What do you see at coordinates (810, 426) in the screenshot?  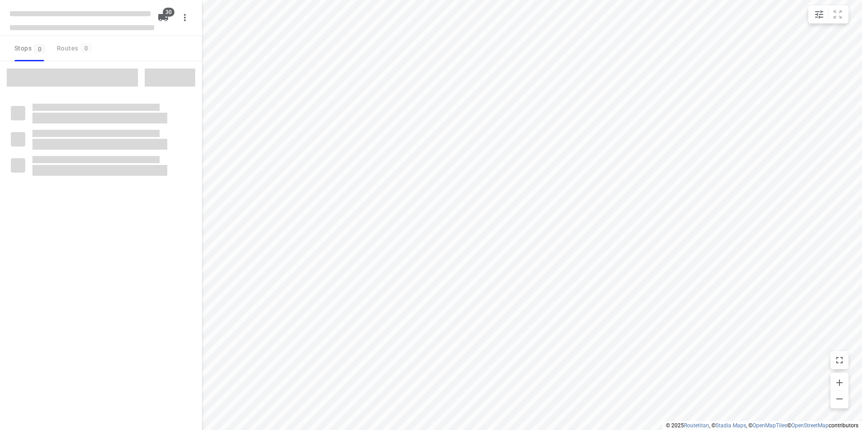 I see `a: OpenStreetMap` at bounding box center [810, 426].